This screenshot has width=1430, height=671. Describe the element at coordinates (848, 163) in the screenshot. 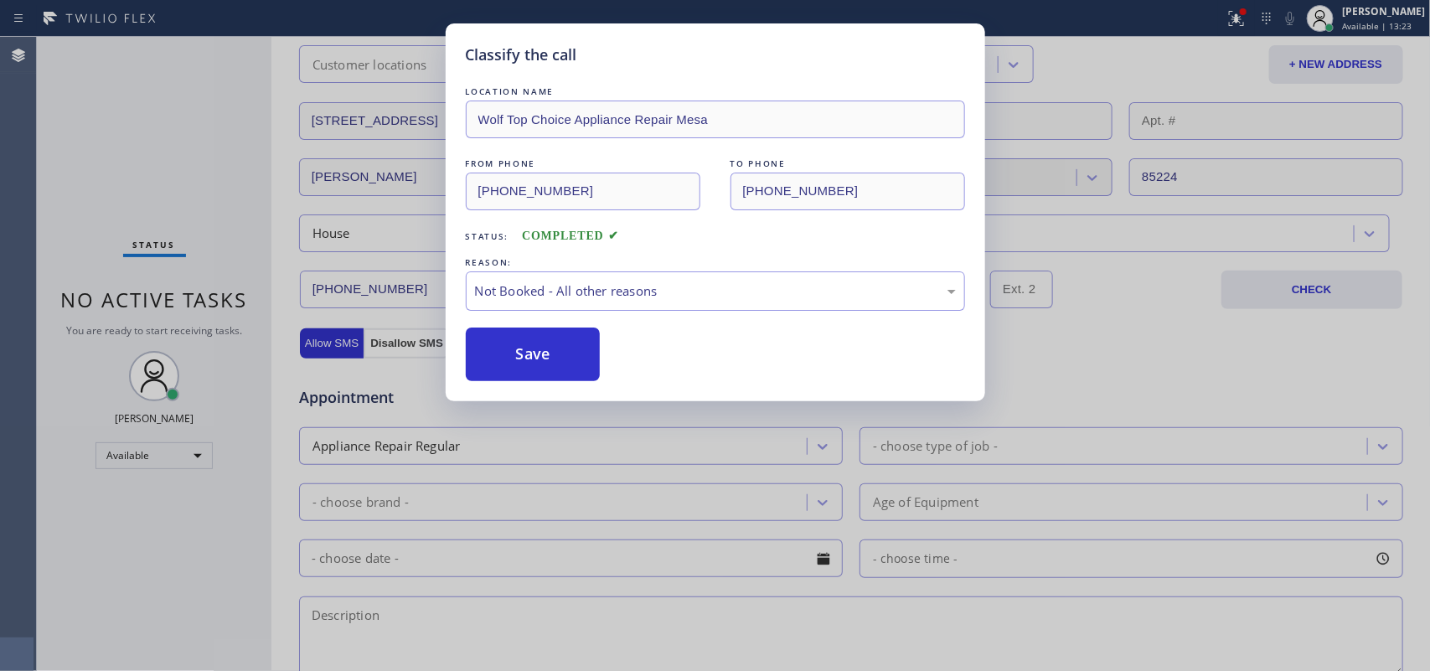

I see `div: TO PHONE` at that location.